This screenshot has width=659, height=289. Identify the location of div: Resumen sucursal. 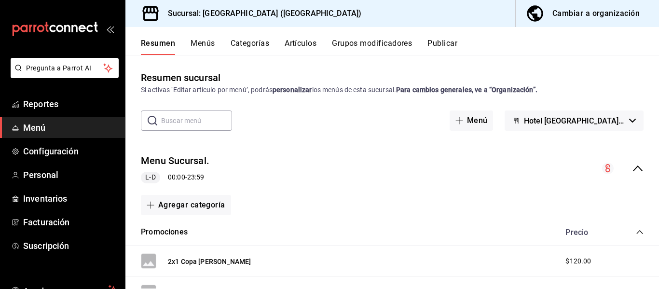
(180, 78).